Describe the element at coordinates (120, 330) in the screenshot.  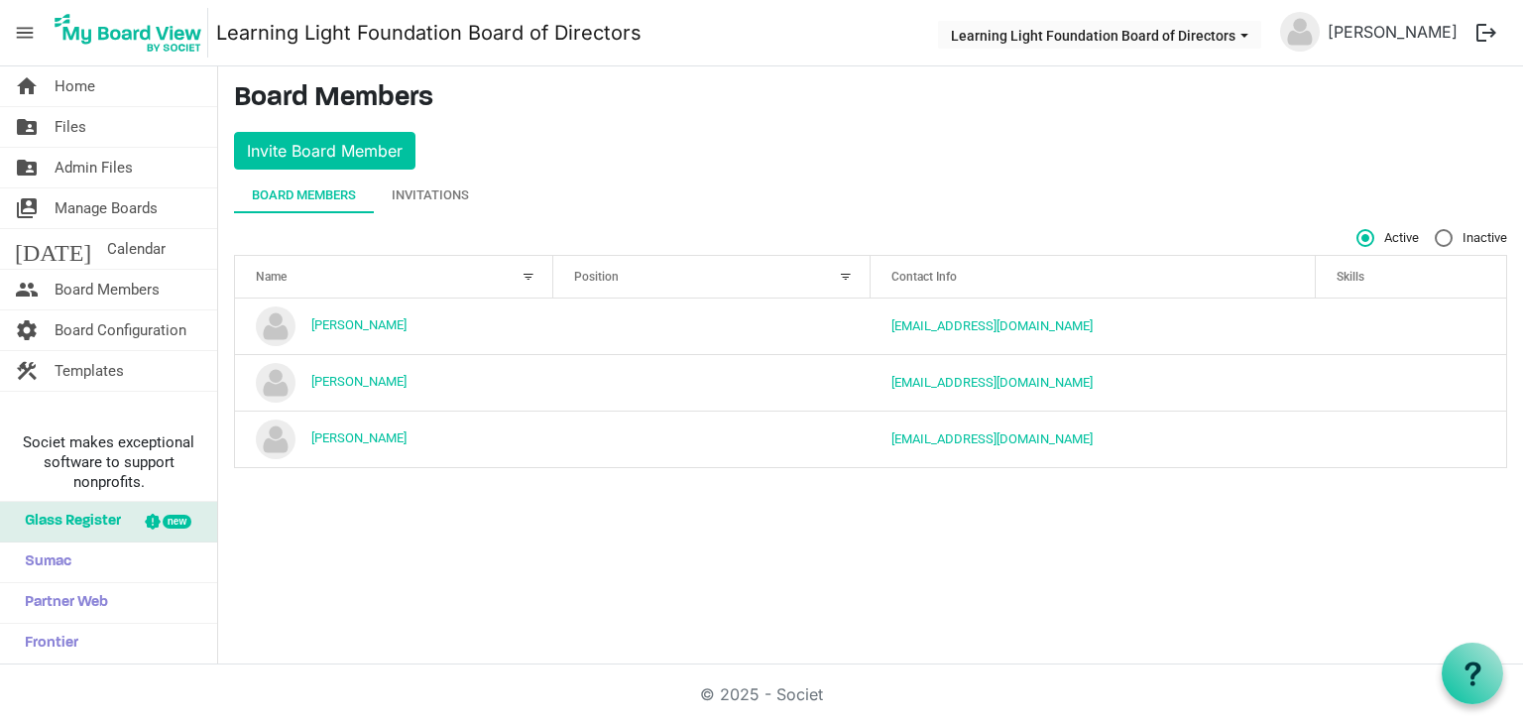
I see `span: Board Configuration` at that location.